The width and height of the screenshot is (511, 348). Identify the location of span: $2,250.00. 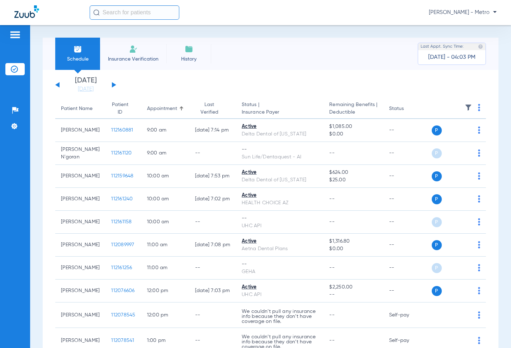
(353, 287).